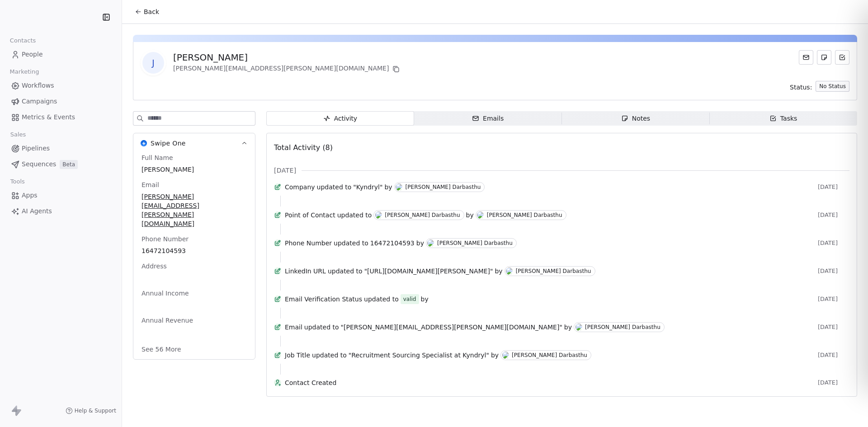 The width and height of the screenshot is (868, 427). I want to click on span: Point of Contact, so click(310, 215).